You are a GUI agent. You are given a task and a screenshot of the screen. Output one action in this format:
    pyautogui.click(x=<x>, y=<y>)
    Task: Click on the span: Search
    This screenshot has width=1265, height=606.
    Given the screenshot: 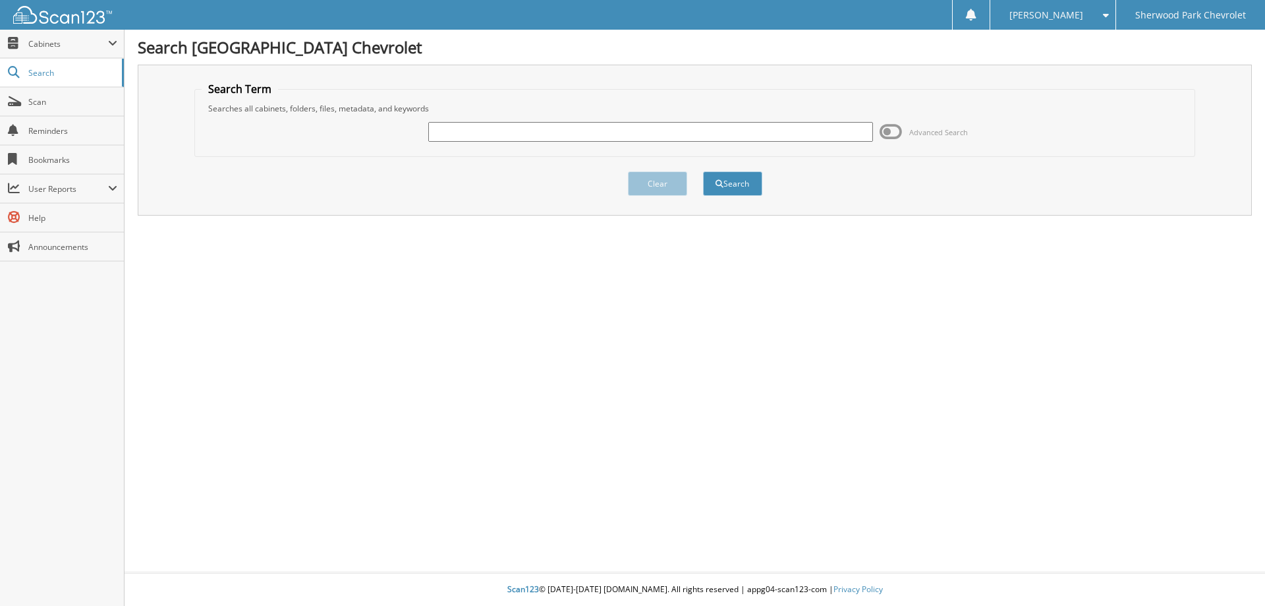 What is the action you would take?
    pyautogui.click(x=72, y=72)
    